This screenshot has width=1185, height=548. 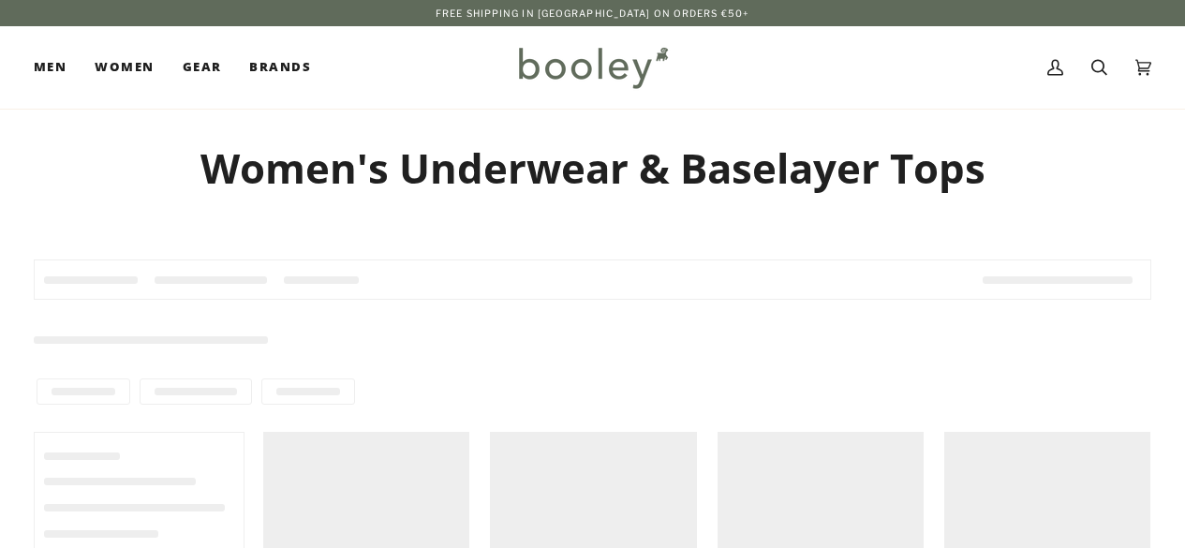 I want to click on span: Brands, so click(x=280, y=67).